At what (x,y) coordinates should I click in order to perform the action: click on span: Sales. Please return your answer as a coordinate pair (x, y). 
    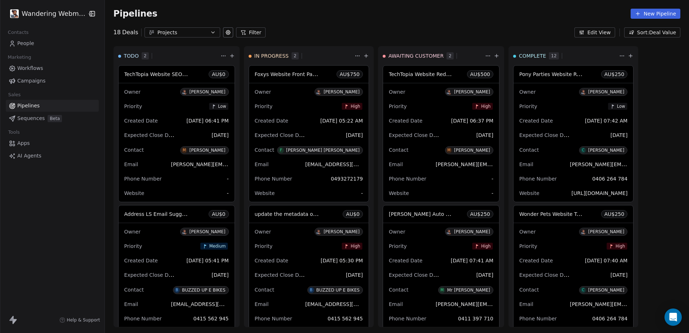
    Looking at the image, I should click on (14, 95).